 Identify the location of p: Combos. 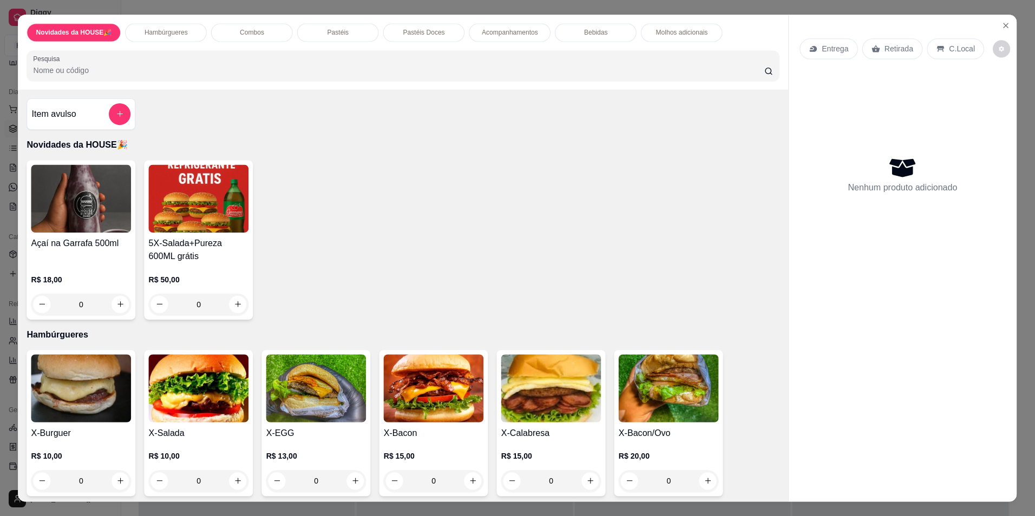
(252, 32).